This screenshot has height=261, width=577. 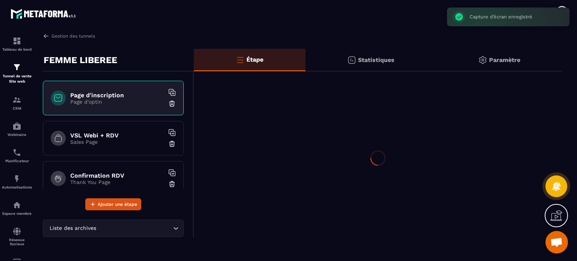 I want to click on a: automationsautomationsEspace membre, so click(x=17, y=208).